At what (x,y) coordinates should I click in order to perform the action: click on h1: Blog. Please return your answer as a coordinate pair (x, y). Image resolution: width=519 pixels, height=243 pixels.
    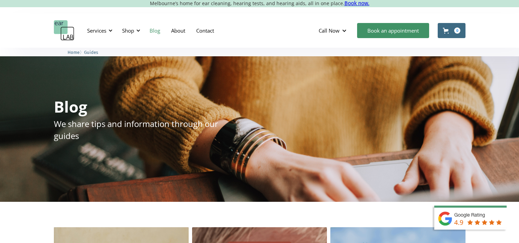
    Looking at the image, I should click on (70, 106).